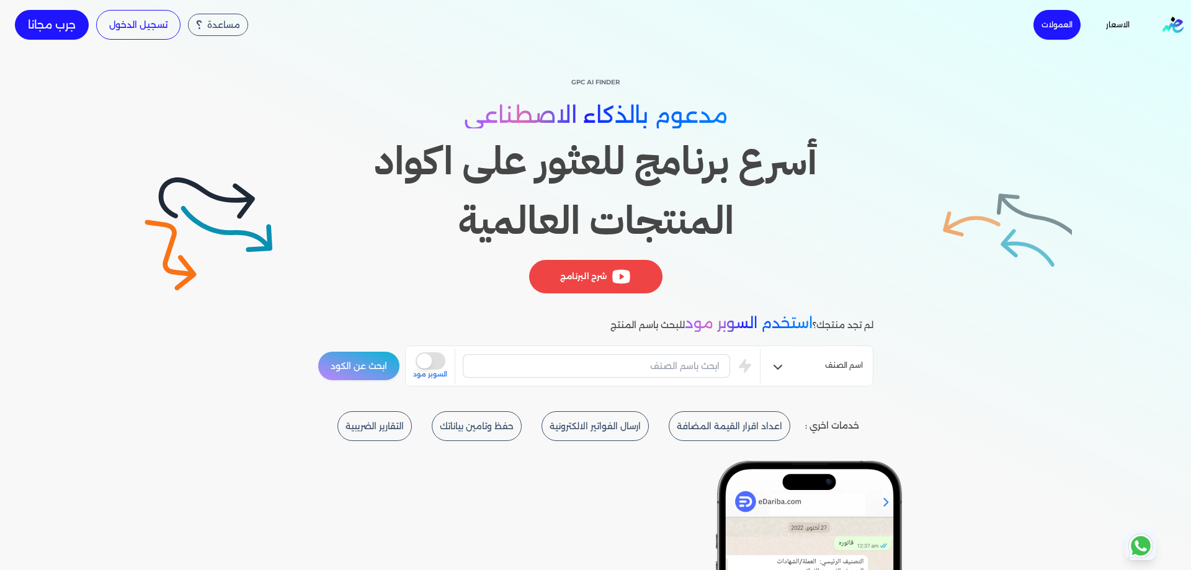 The width and height of the screenshot is (1191, 570). What do you see at coordinates (138, 25) in the screenshot?
I see `a: تسجيل الدخول` at bounding box center [138, 25].